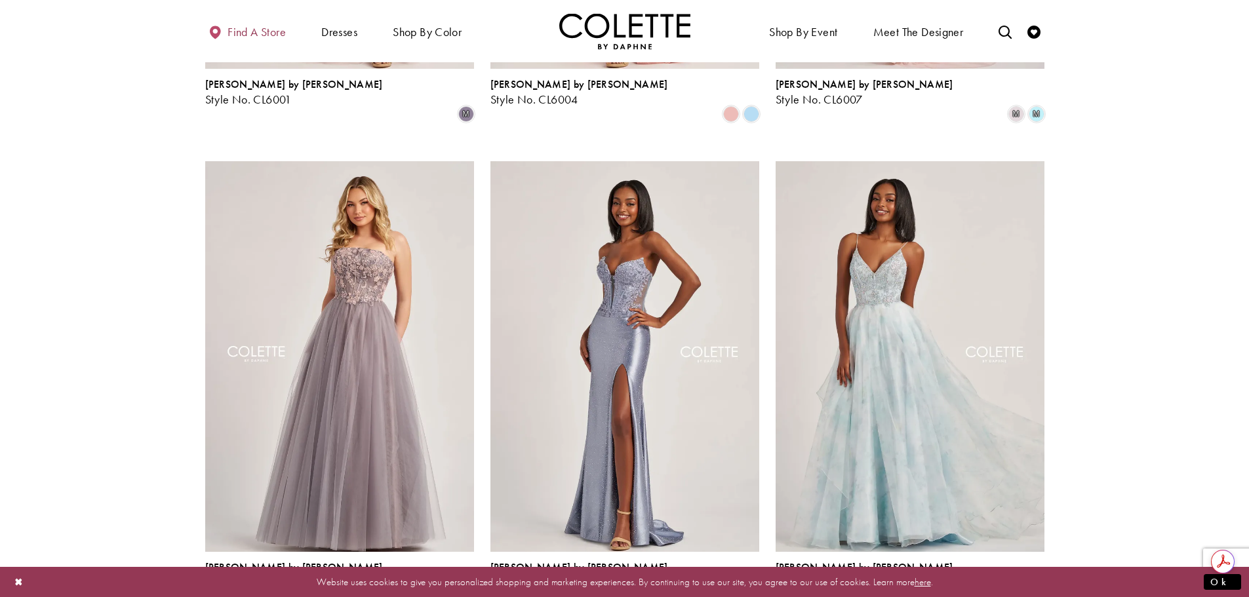 The width and height of the screenshot is (1249, 597). What do you see at coordinates (625, 357) in the screenshot?
I see `a: Visit Colette by Daphne Style No. CL6009 Page` at bounding box center [625, 357].